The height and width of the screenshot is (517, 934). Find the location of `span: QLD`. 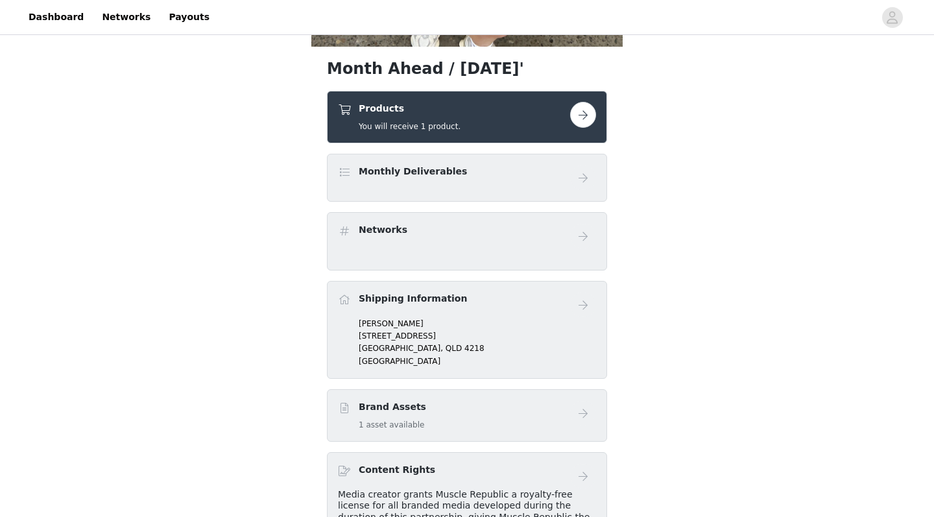

span: QLD is located at coordinates (454, 348).